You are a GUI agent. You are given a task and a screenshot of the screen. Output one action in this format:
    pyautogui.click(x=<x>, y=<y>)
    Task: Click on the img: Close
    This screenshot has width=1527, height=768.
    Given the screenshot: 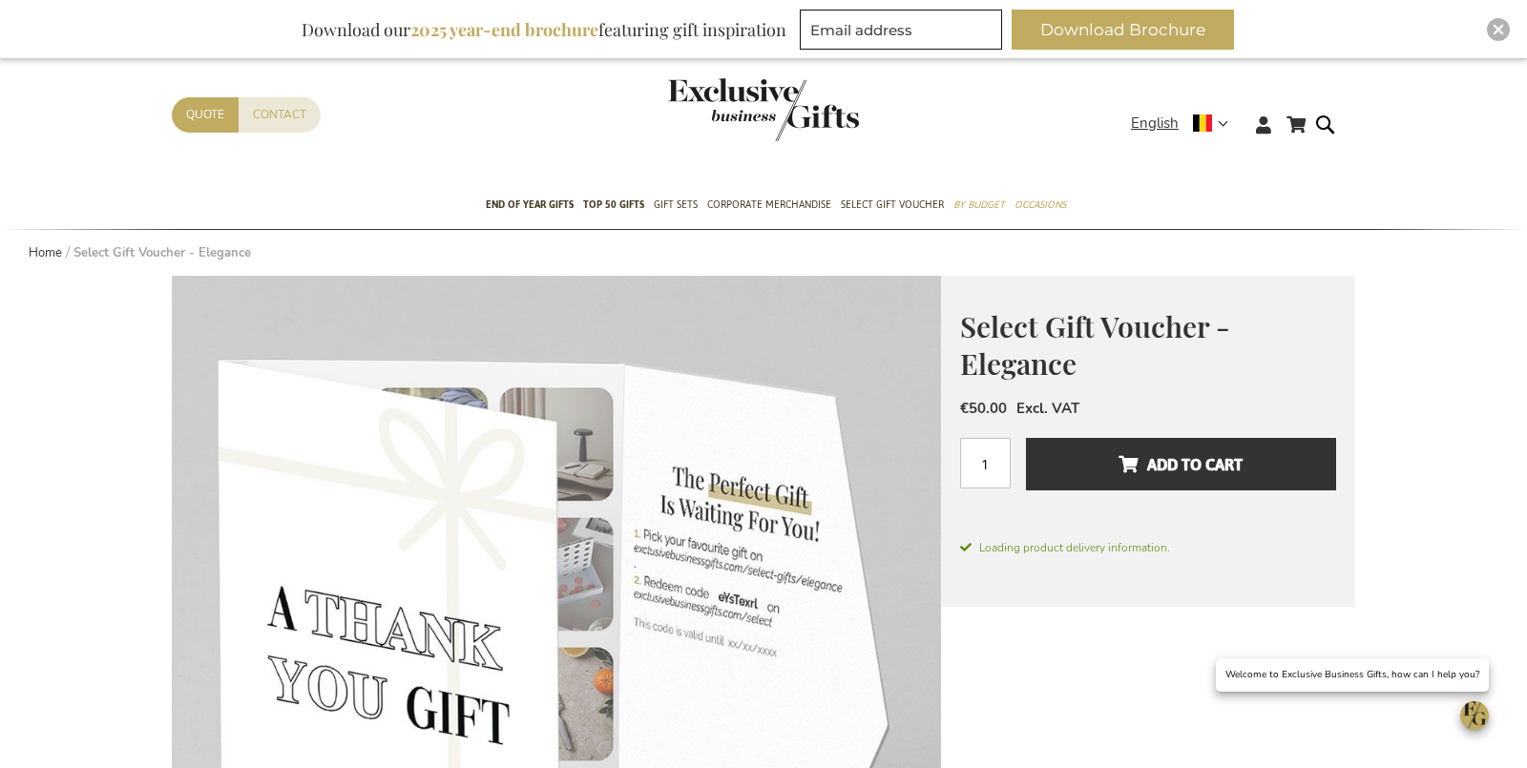 What is the action you would take?
    pyautogui.click(x=1498, y=30)
    